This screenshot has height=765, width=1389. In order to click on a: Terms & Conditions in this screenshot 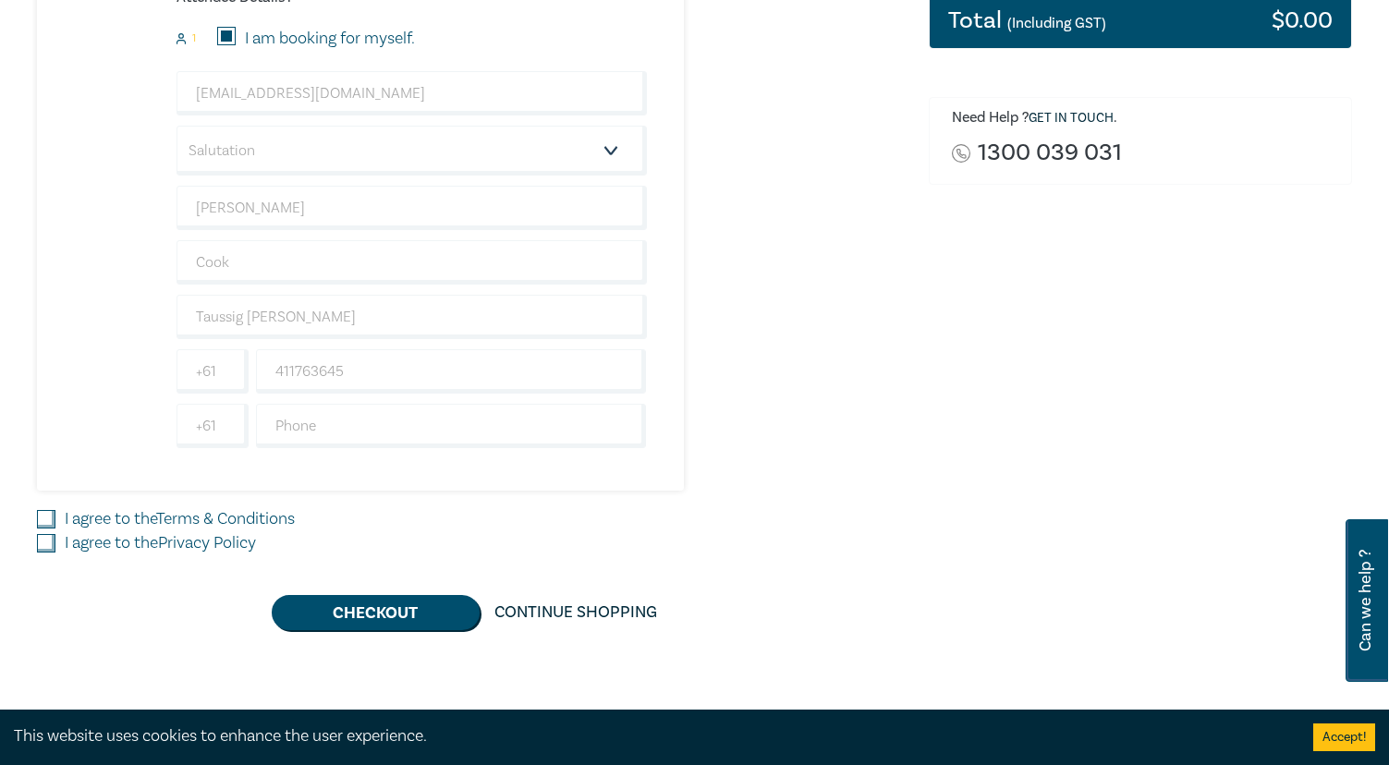, I will do `click(225, 518)`.